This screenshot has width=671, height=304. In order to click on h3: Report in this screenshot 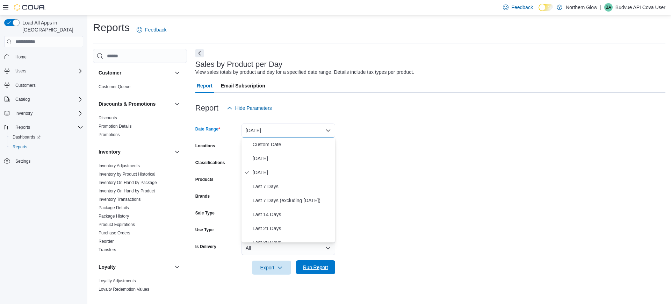, I will do `click(207, 108)`.